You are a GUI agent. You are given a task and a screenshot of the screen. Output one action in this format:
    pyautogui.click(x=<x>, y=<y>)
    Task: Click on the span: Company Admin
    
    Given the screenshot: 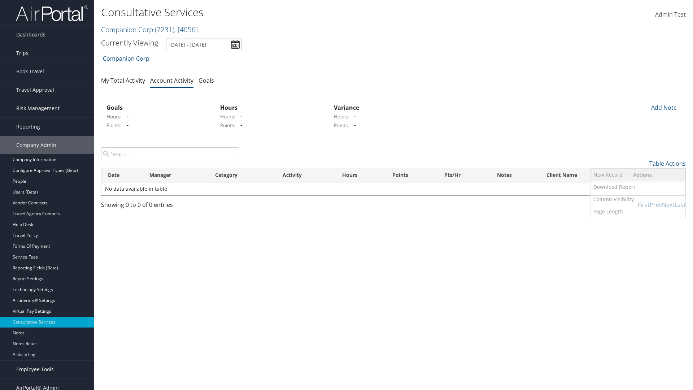 What is the action you would take?
    pyautogui.click(x=36, y=145)
    